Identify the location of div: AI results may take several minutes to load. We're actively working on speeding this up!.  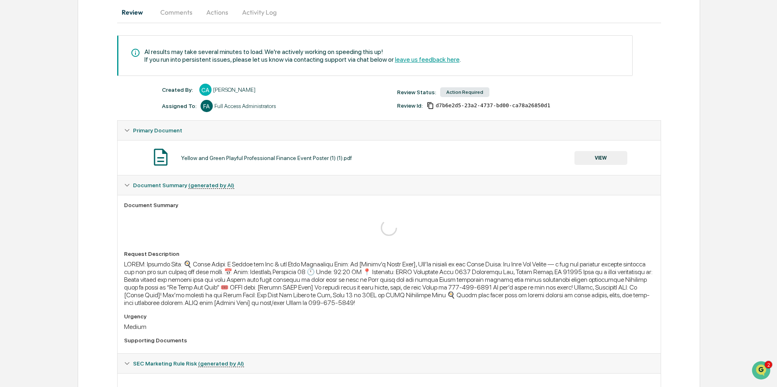
(302, 52).